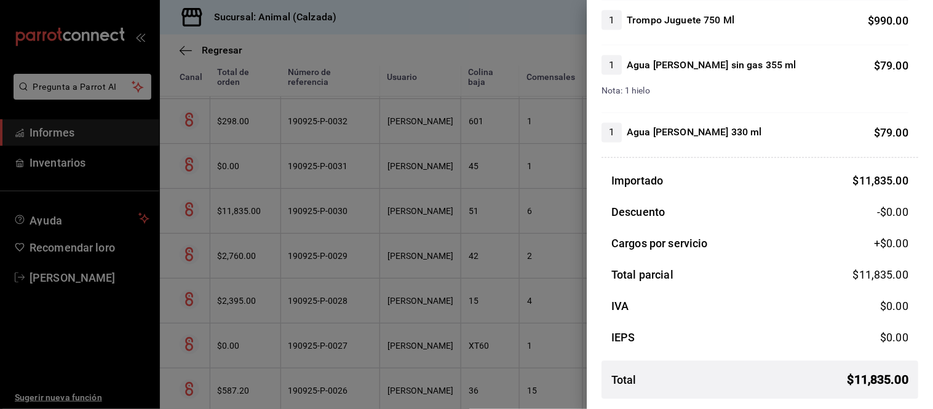 The width and height of the screenshot is (933, 409). Describe the element at coordinates (638, 181) in the screenshot. I see `font: Importado` at that location.